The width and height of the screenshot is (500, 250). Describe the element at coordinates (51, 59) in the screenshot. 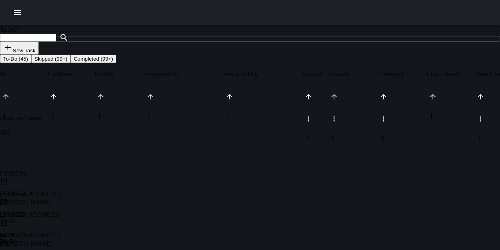

I see `button: Skipped (99+)` at that location.